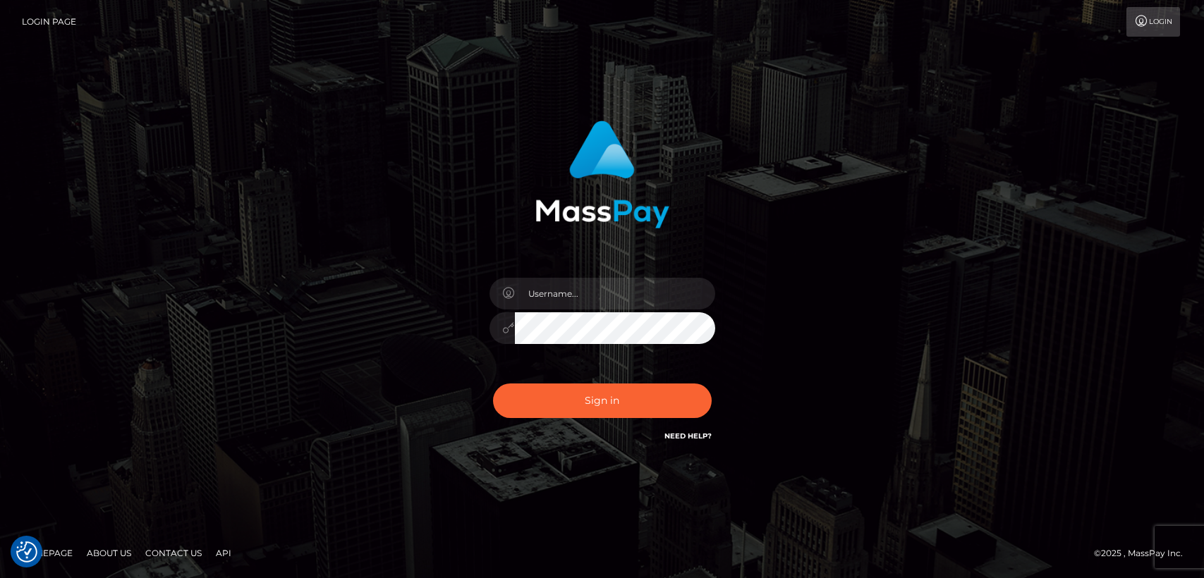  I want to click on a: Need Help?, so click(688, 436).